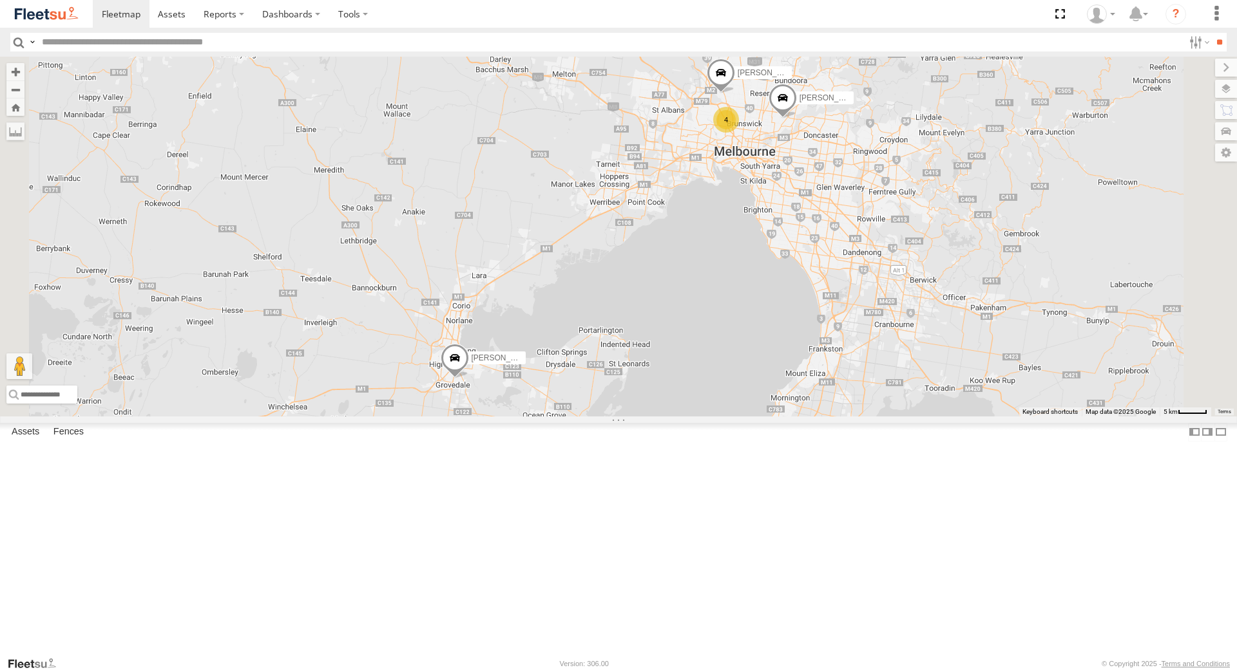 The image size is (1237, 670). Describe the element at coordinates (1197, 42) in the screenshot. I see `label: Search Filter Options` at that location.